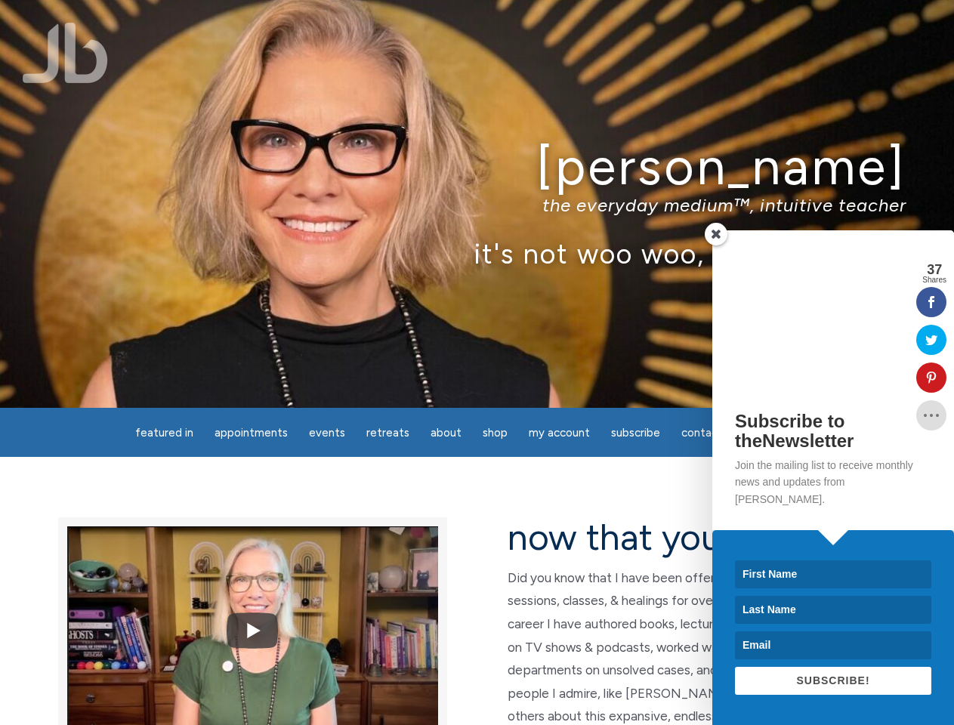  What do you see at coordinates (251, 433) in the screenshot?
I see `a: Appointments` at bounding box center [251, 433].